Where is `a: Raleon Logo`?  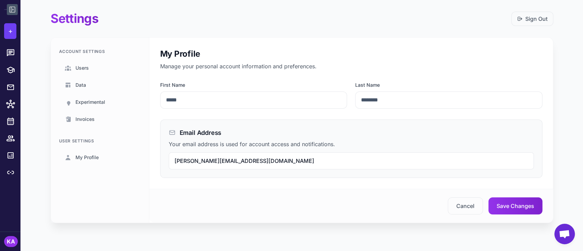
a: Raleon Logo is located at coordinates (5, 9).